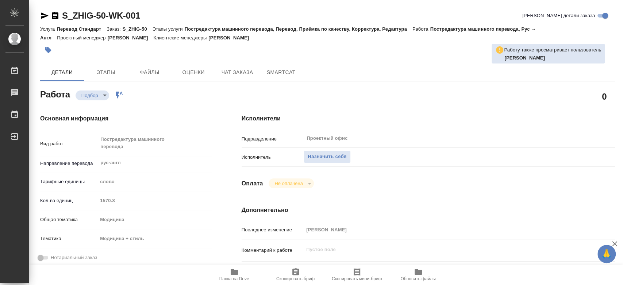 This screenshot has height=285, width=623. I want to click on span: Оценки, so click(193, 72).